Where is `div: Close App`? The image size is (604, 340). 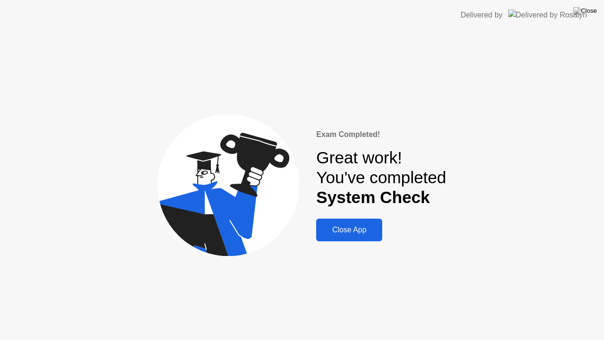
div: Close App is located at coordinates (349, 230).